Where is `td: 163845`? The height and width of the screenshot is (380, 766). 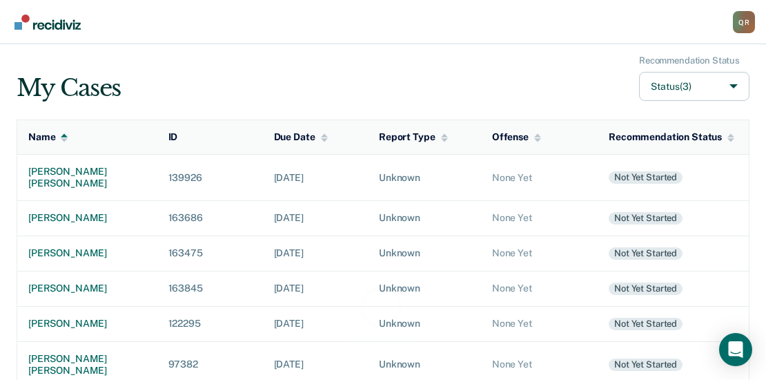
td: 163845 is located at coordinates (210, 288).